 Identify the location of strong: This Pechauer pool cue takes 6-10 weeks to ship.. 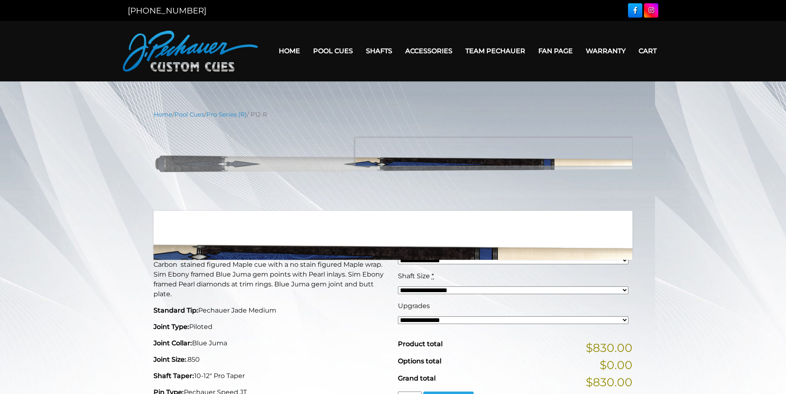
(247, 250).